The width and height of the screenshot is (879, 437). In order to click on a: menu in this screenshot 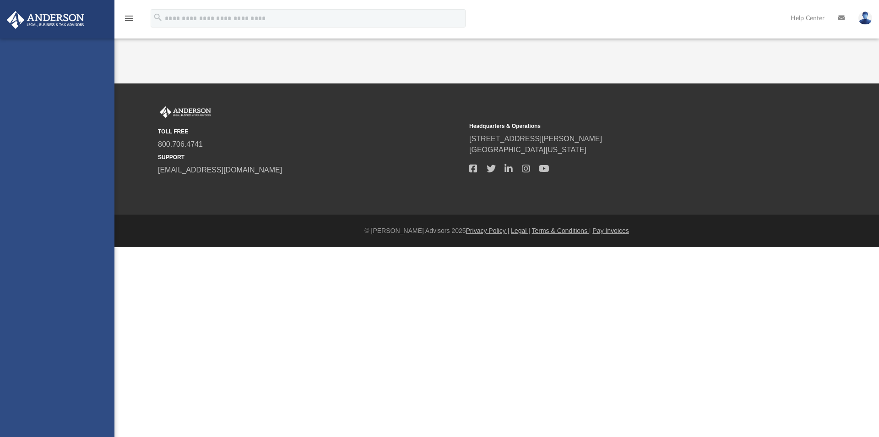, I will do `click(129, 21)`.